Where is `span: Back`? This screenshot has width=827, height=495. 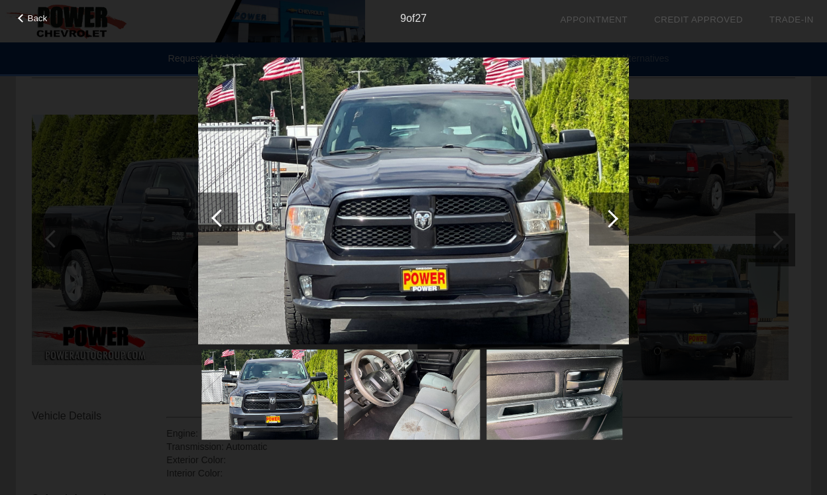 span: Back is located at coordinates (38, 18).